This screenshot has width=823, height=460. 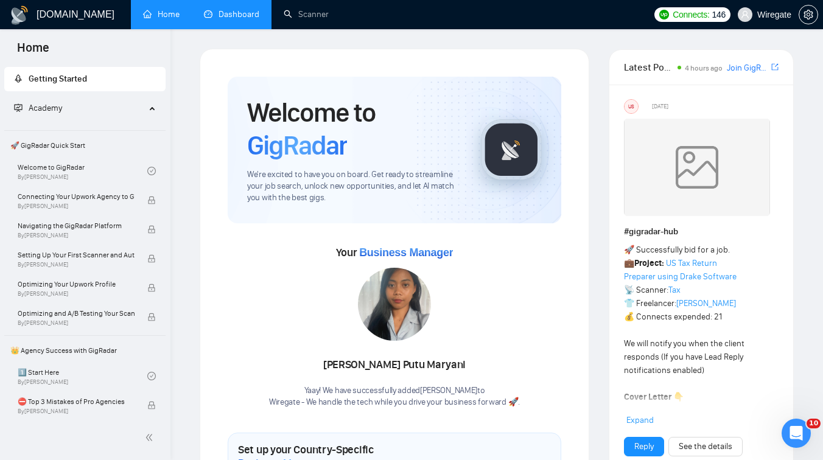 I want to click on span: 4 hours ago, so click(x=704, y=68).